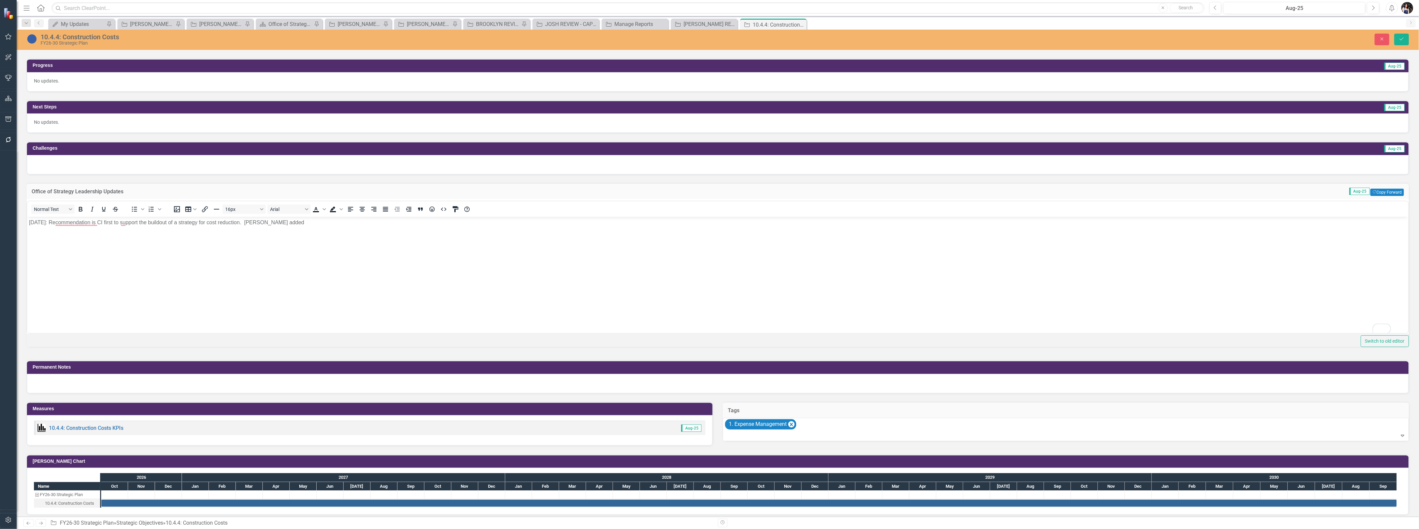 The height and width of the screenshot is (529, 1419). What do you see at coordinates (1186, 8) in the screenshot?
I see `span: Search` at bounding box center [1186, 8].